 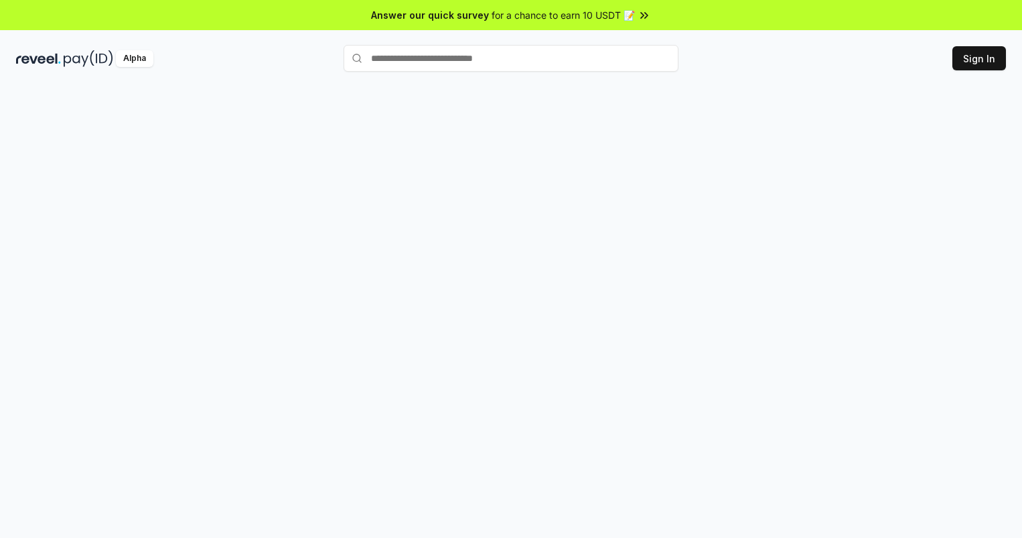 I want to click on img: pay_id, so click(x=88, y=58).